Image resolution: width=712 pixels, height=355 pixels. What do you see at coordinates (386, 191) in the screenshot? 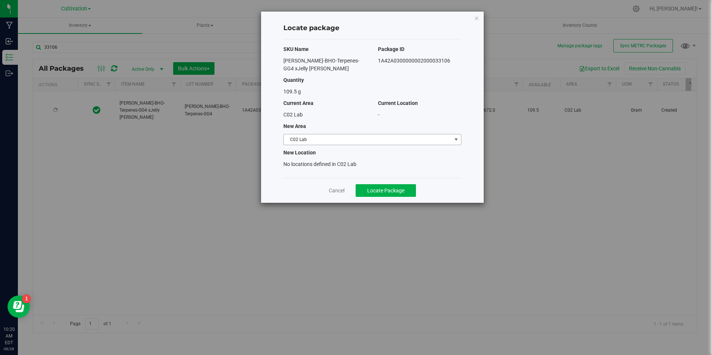
I see `button: Locate Package` at bounding box center [386, 191].